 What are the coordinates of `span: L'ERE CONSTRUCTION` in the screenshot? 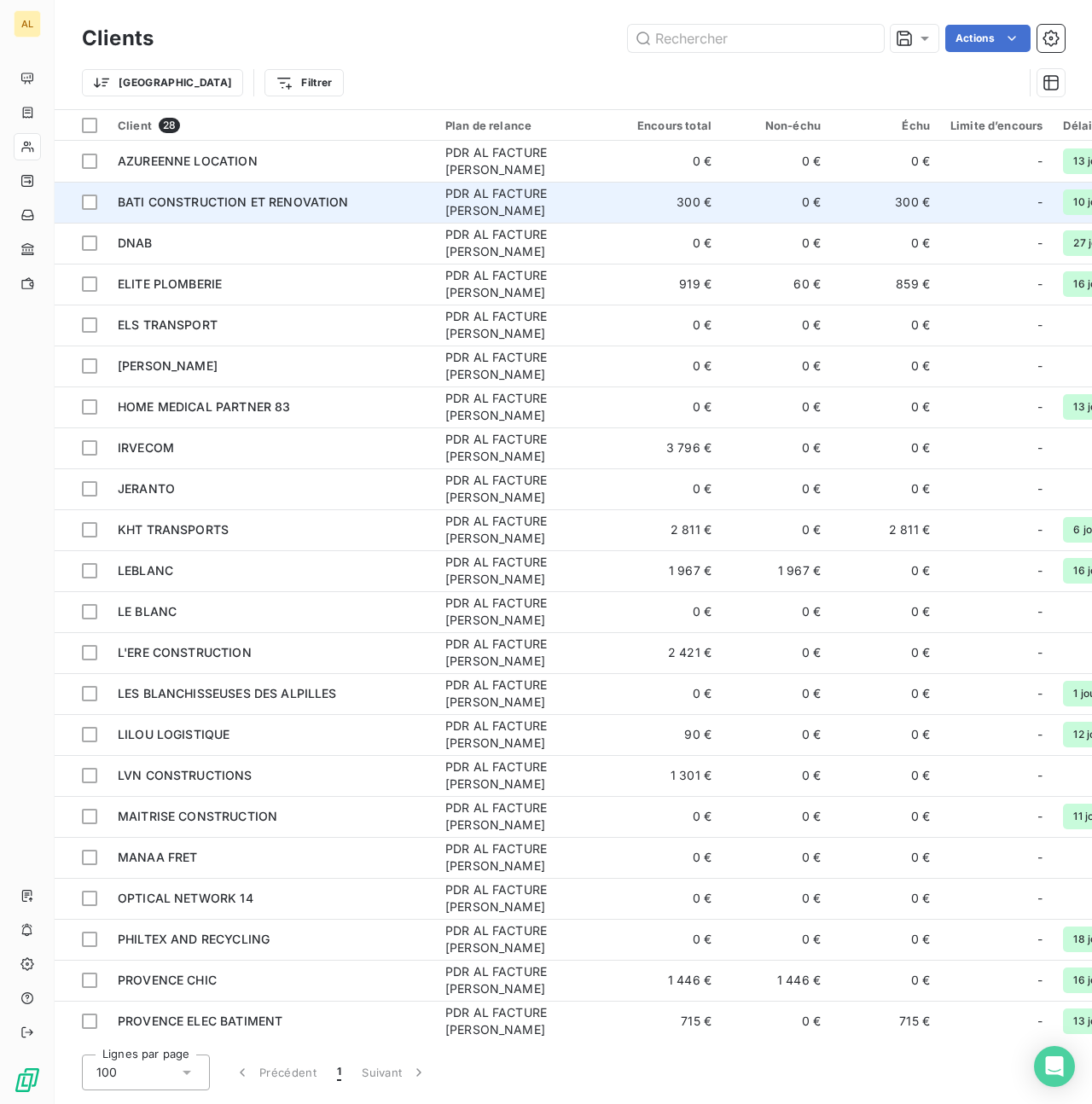 It's located at (184, 651).